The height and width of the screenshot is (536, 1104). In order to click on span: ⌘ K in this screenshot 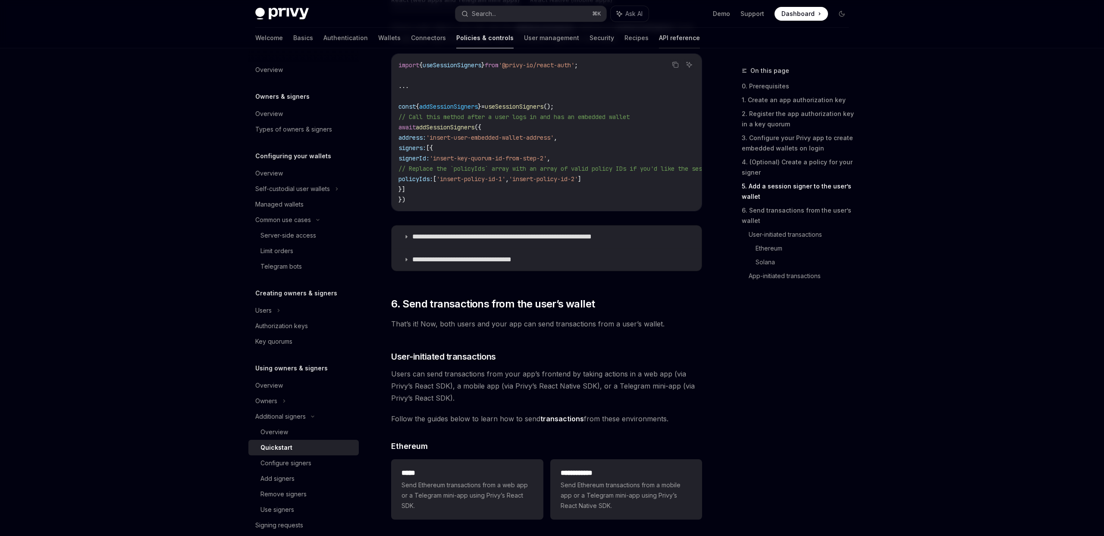, I will do `click(596, 14)`.